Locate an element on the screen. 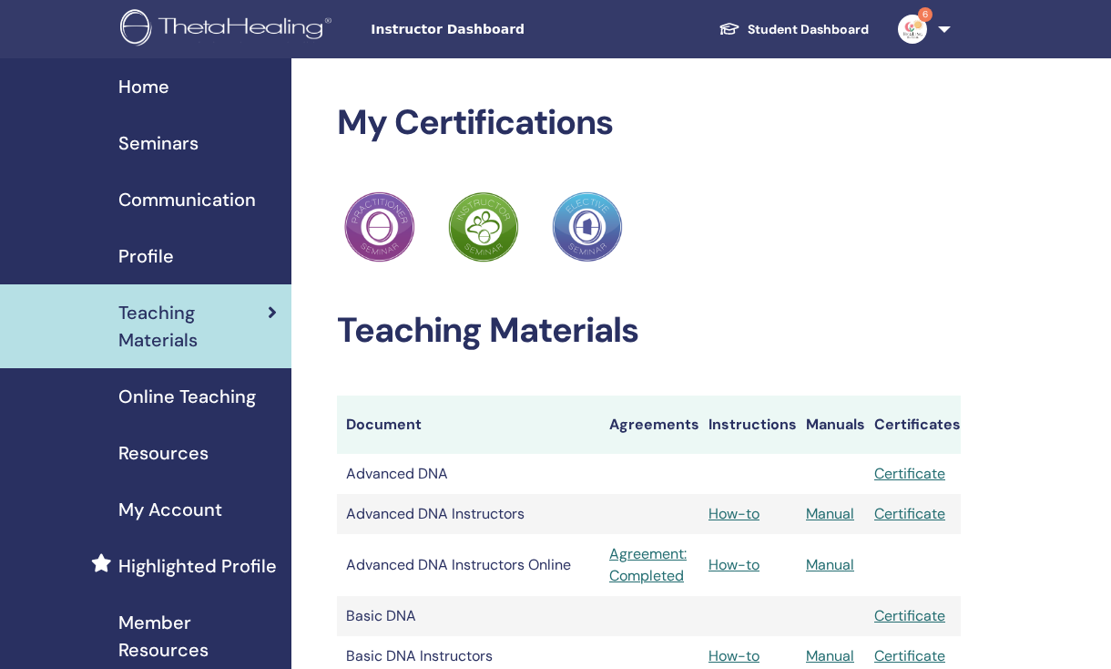  span: Resources is located at coordinates (163, 453).